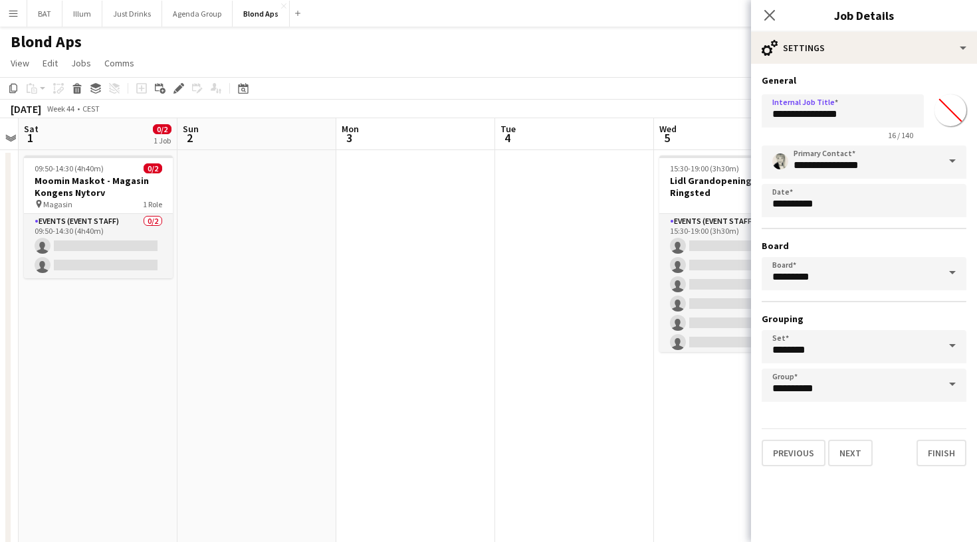 The image size is (977, 542). Describe the element at coordinates (864, 319) in the screenshot. I see `h3: Grouping` at that location.